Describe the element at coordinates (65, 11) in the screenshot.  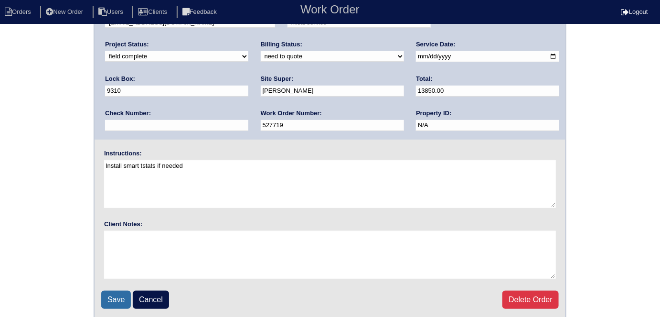
I see `a: New Order` at that location.